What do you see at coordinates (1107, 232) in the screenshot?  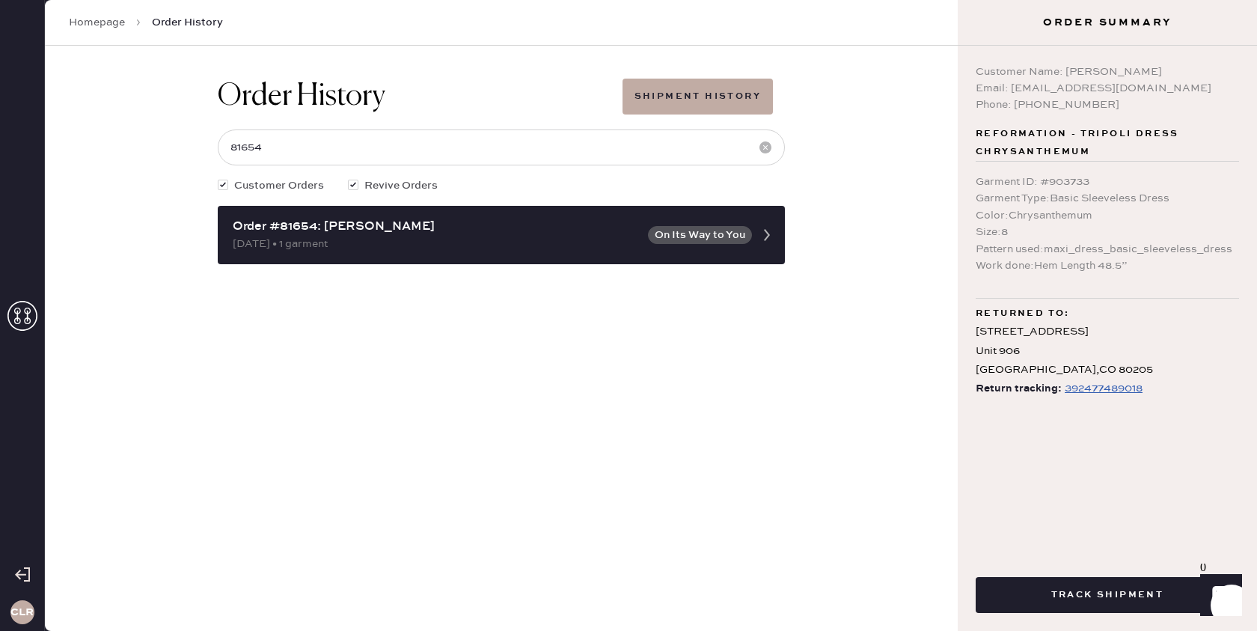 I see `div: Size : 8` at bounding box center [1107, 232].